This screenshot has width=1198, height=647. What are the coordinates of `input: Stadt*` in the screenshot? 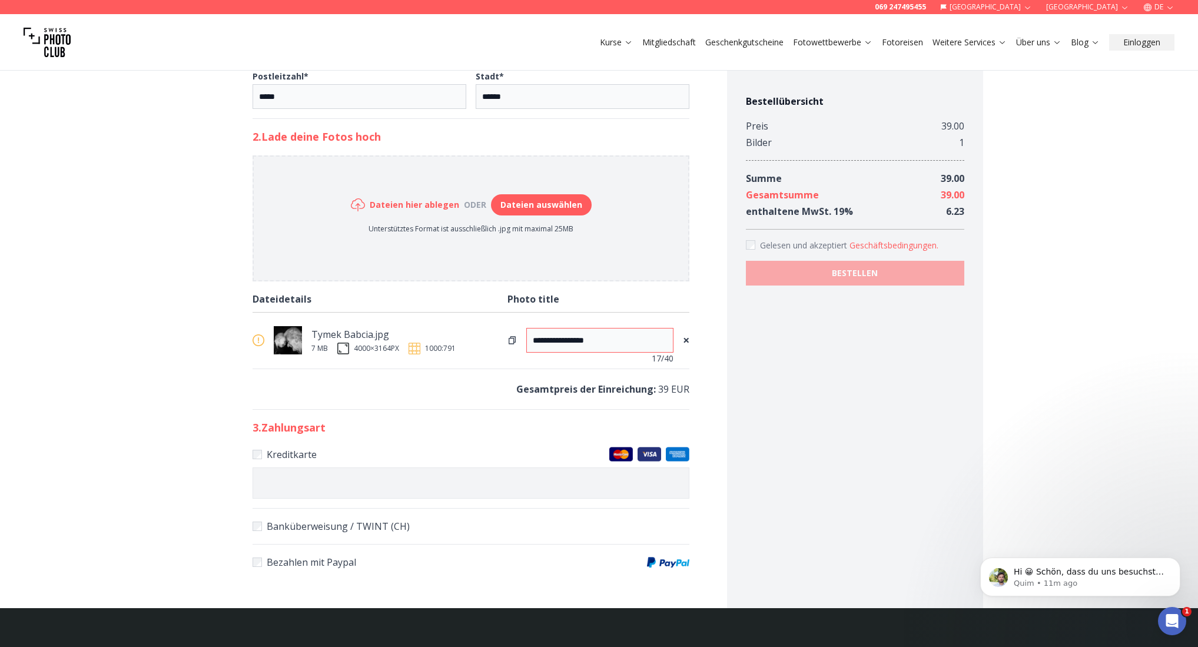 It's located at (582, 97).